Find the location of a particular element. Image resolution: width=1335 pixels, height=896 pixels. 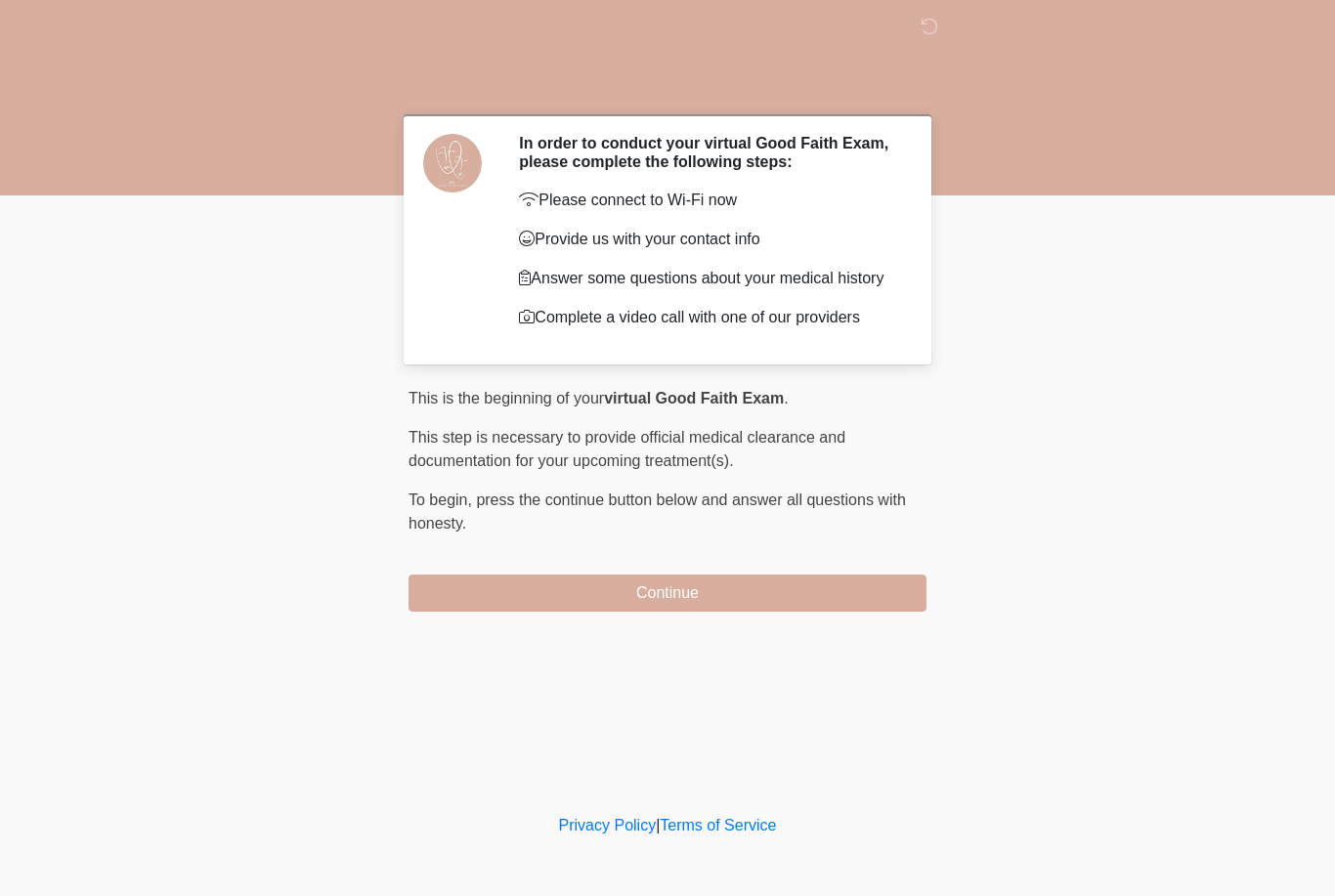

button: Continue is located at coordinates (668, 593).